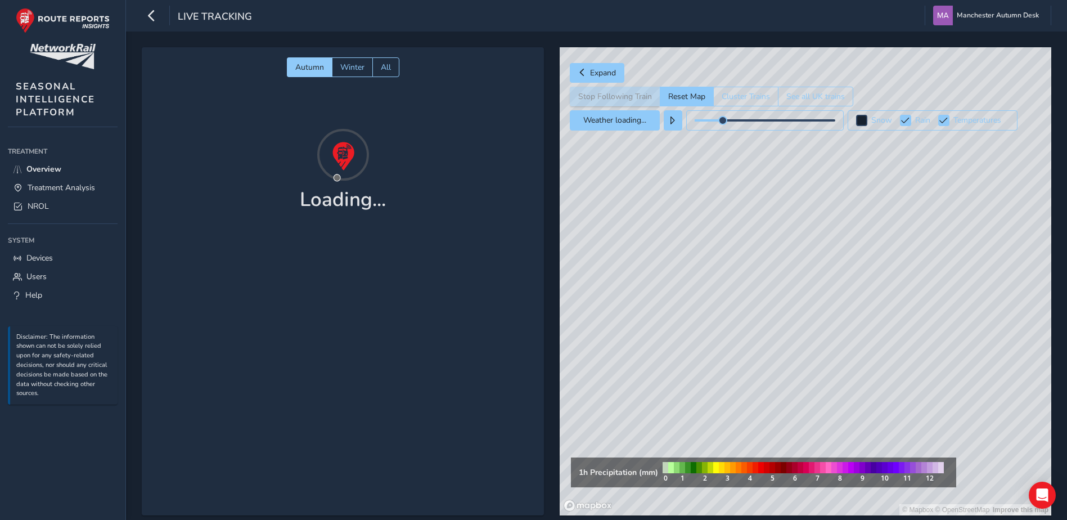 Image resolution: width=1067 pixels, height=520 pixels. Describe the element at coordinates (34, 295) in the screenshot. I see `span: Help` at that location.